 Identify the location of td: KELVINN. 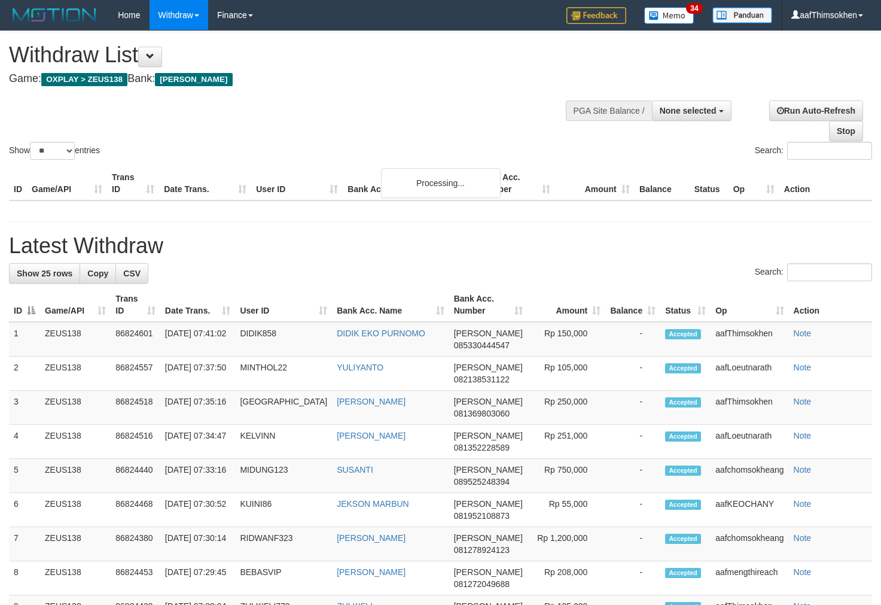
(283, 441).